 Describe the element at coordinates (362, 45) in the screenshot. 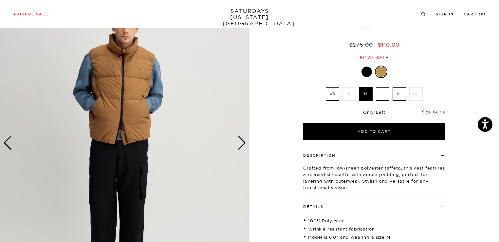

I see `del: $275.00` at that location.